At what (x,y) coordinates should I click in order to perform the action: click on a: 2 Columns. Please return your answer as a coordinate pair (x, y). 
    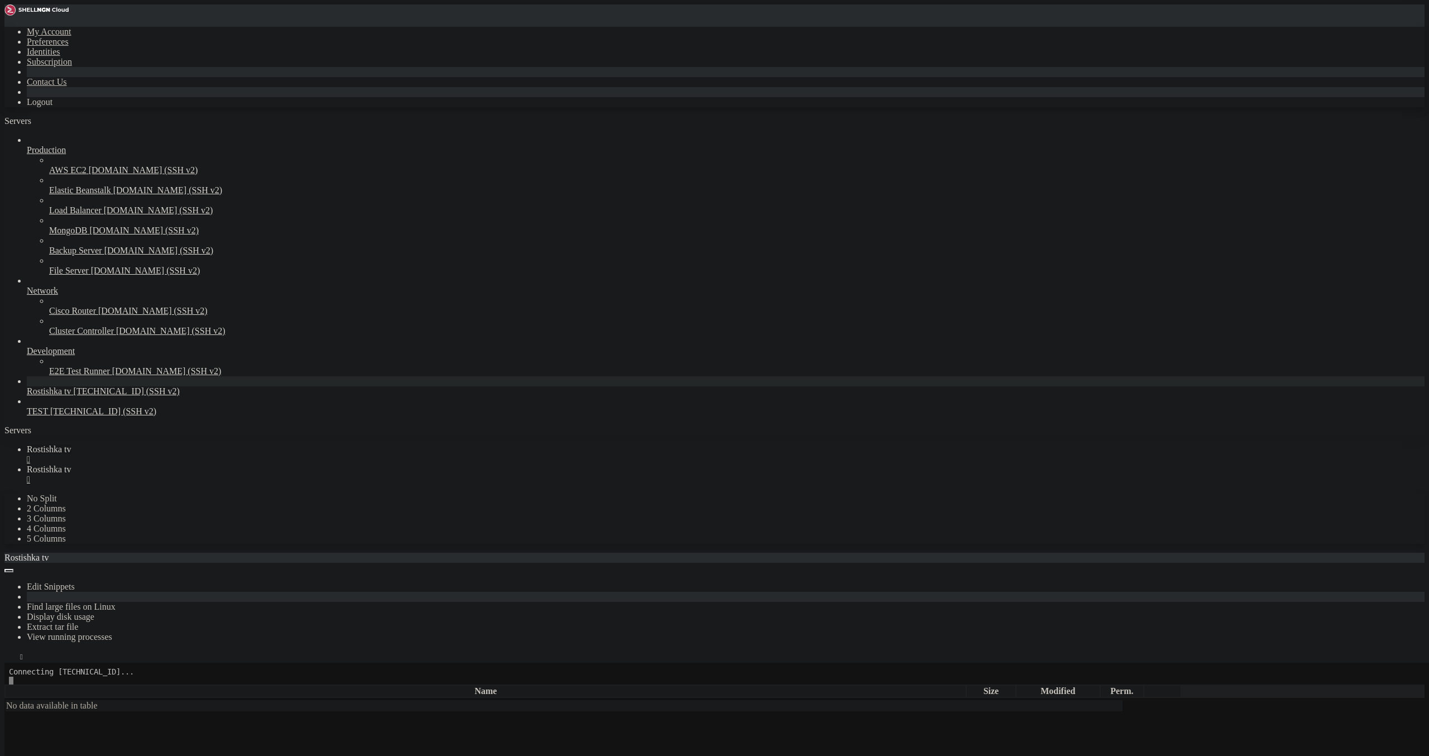
    Looking at the image, I should click on (46, 508).